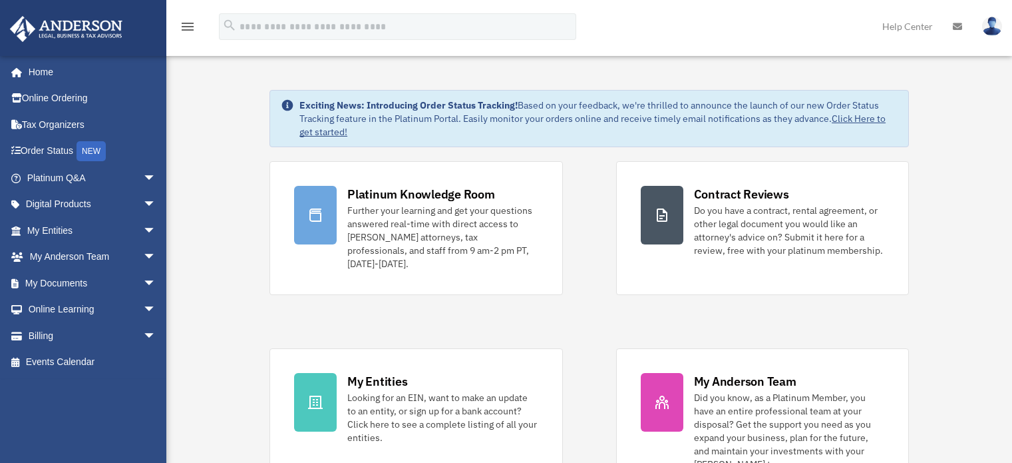  I want to click on a: Tax Organizers, so click(93, 124).